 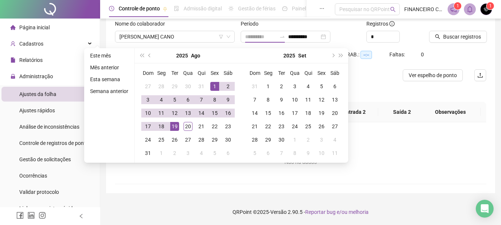 What do you see at coordinates (161, 113) in the screenshot?
I see `td: 2025-08-11` at bounding box center [161, 113].